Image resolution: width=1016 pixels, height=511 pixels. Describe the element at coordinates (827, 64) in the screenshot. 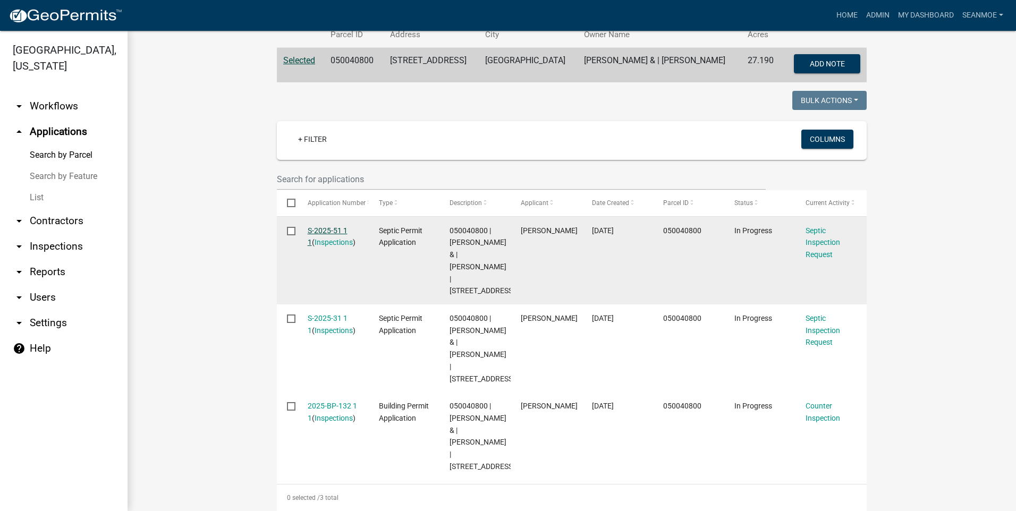

I see `span: Add Note` at that location.